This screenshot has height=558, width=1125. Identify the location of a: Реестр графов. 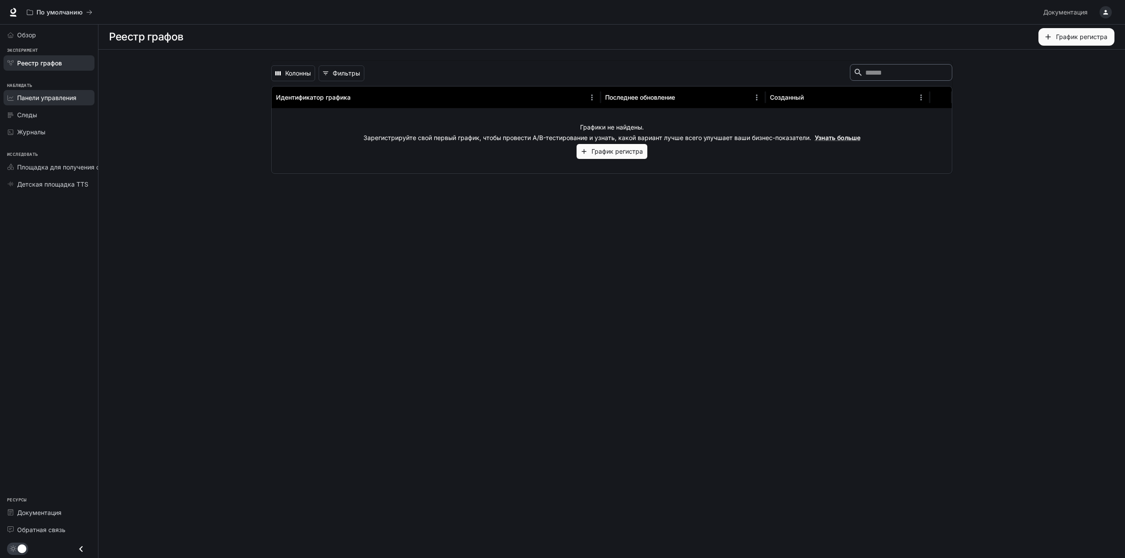
(49, 63).